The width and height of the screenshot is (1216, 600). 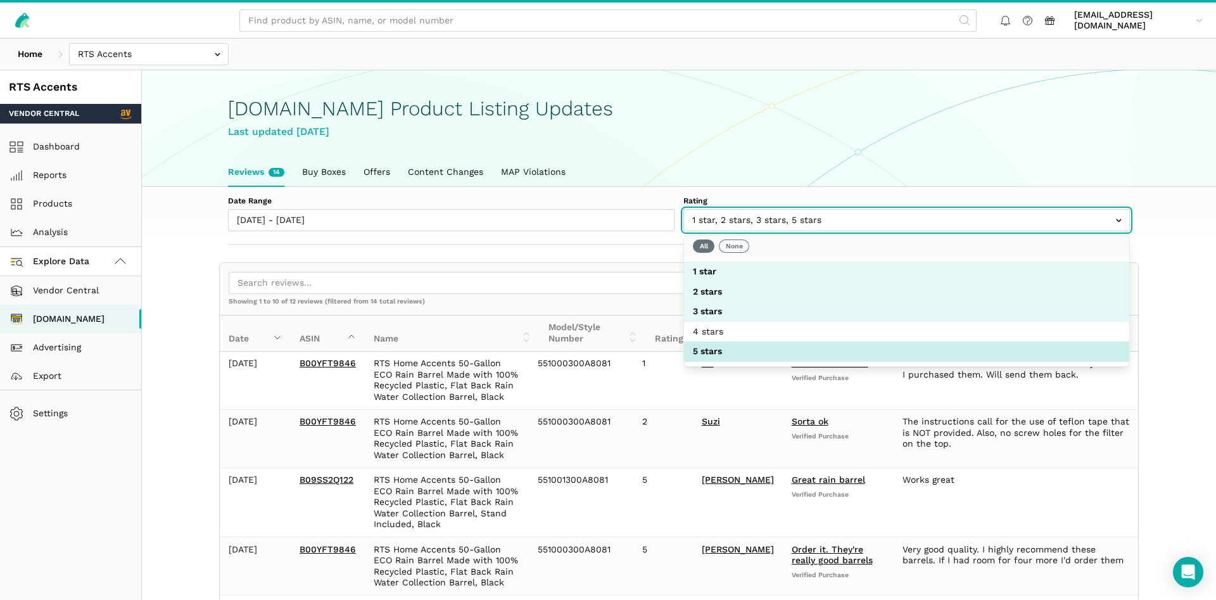 I want to click on a: Home, so click(x=30, y=54).